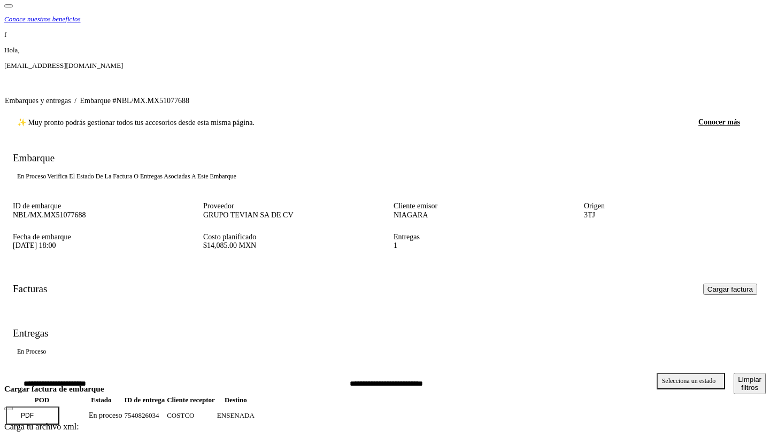 This screenshot has height=438, width=770. I want to click on p: Conoce nuestros beneficios, so click(42, 19).